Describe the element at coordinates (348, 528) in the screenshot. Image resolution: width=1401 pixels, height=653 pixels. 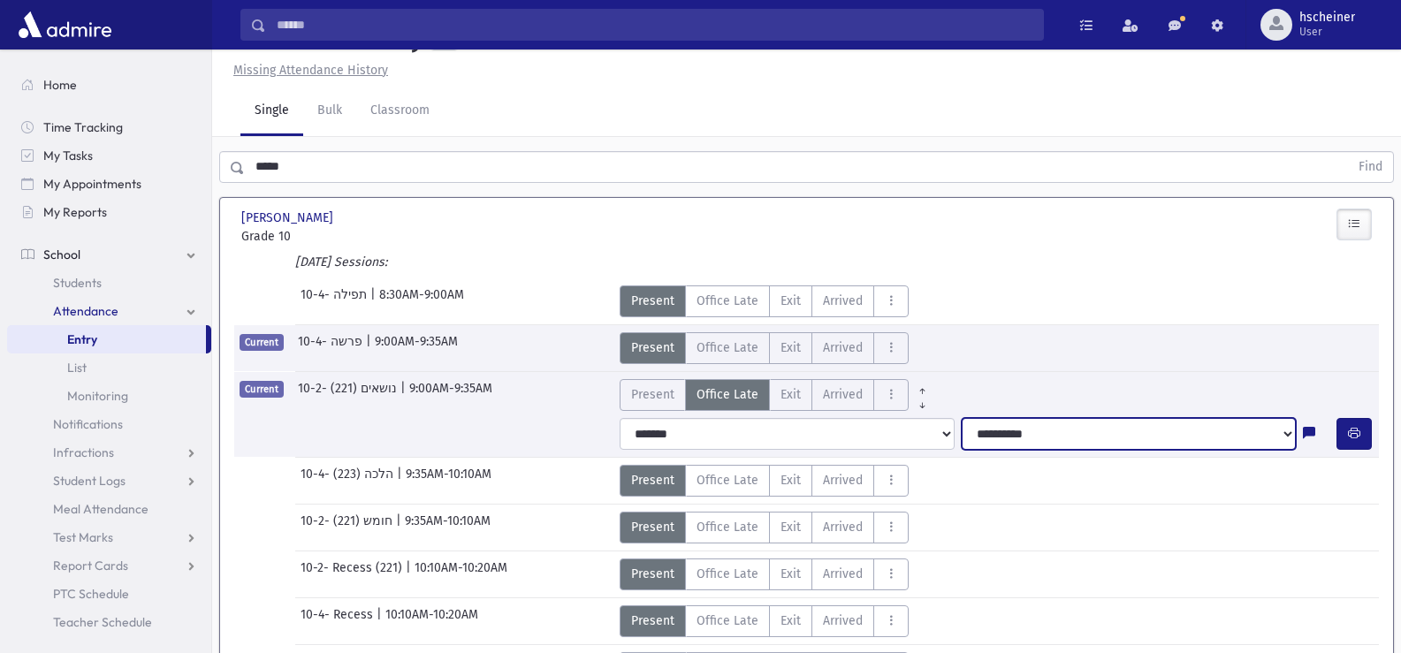
I see `span: 10-2- חומש (221)` at that location.